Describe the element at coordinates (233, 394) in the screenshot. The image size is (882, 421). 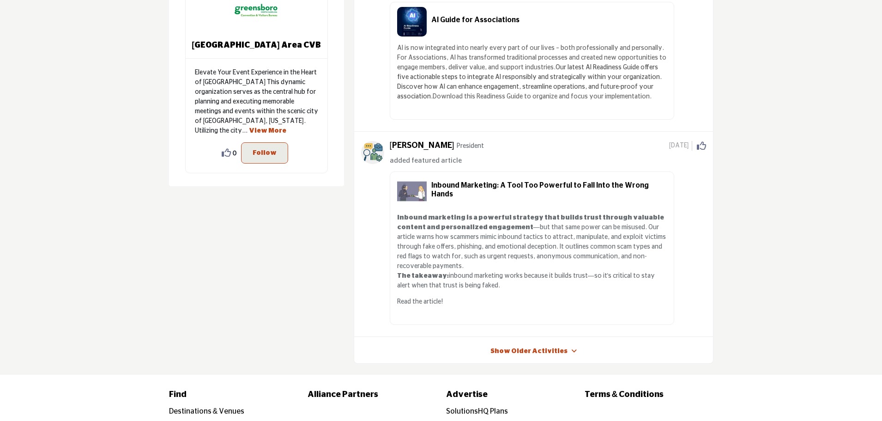
I see `p: Find` at that location.